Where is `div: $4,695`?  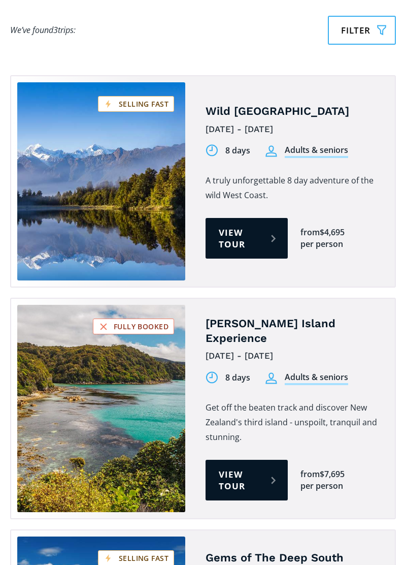
div: $4,695 is located at coordinates (332, 232).